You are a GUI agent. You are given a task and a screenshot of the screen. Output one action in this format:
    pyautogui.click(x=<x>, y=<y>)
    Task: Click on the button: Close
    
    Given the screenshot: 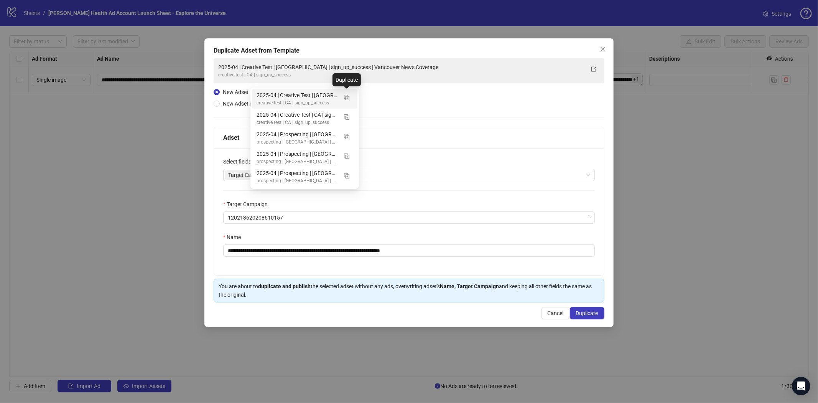 What is the action you would take?
    pyautogui.click(x=603, y=49)
    